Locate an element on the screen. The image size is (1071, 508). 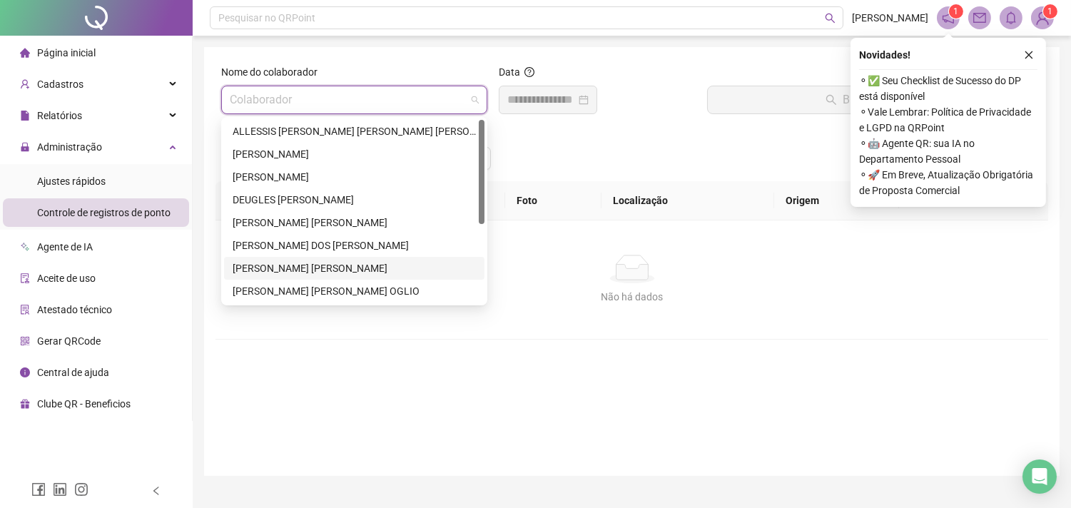
span: qrcode is located at coordinates (25, 341).